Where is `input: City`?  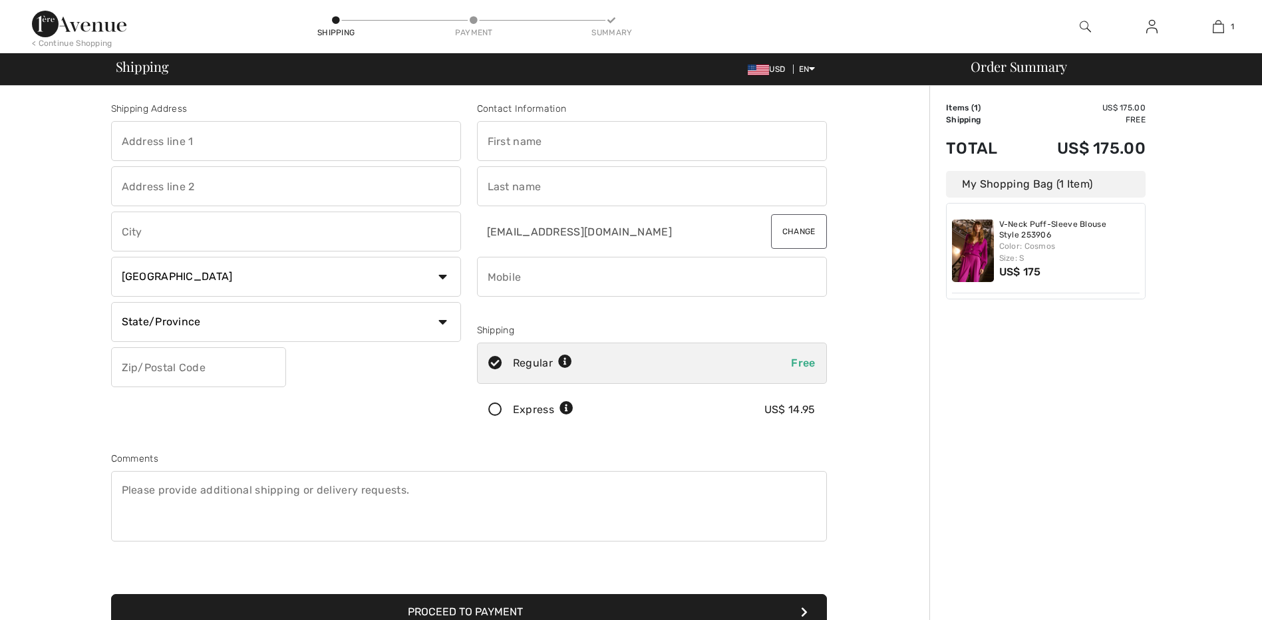 input: City is located at coordinates (286, 232).